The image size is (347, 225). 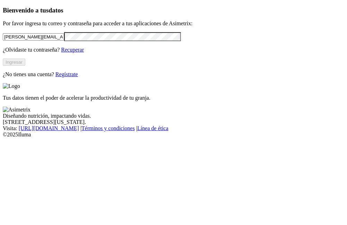 I want to click on h3: Bienvenido a tus, so click(x=173, y=10).